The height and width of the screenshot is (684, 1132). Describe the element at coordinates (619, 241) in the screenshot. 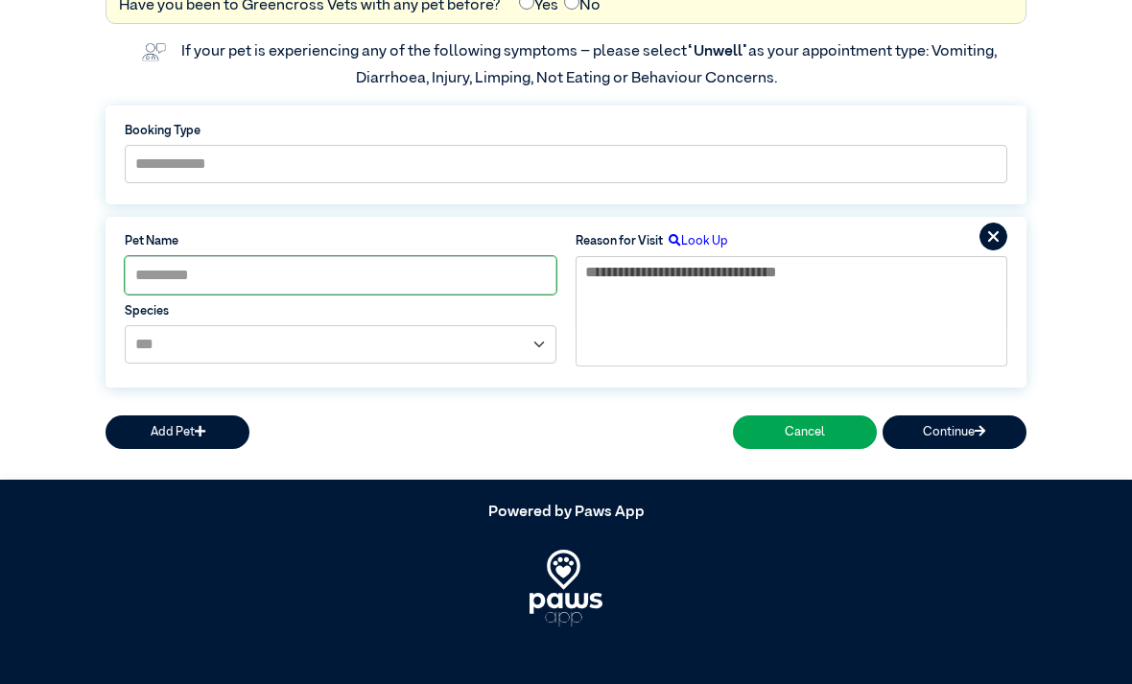

I see `label: Reason for Visit` at that location.